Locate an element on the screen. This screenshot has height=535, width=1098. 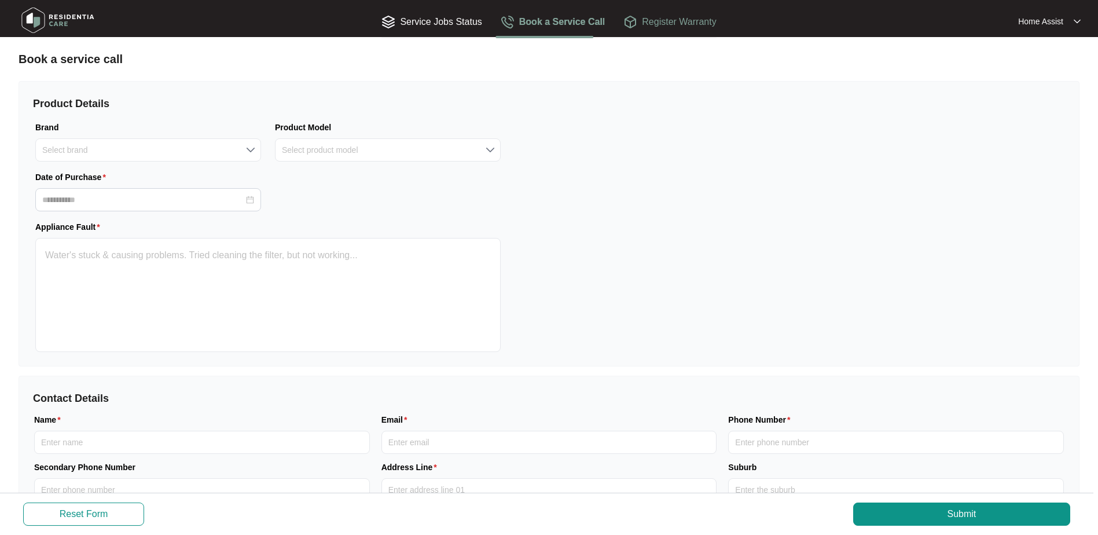
input: Secondary Phone Number is located at coordinates (202, 490).